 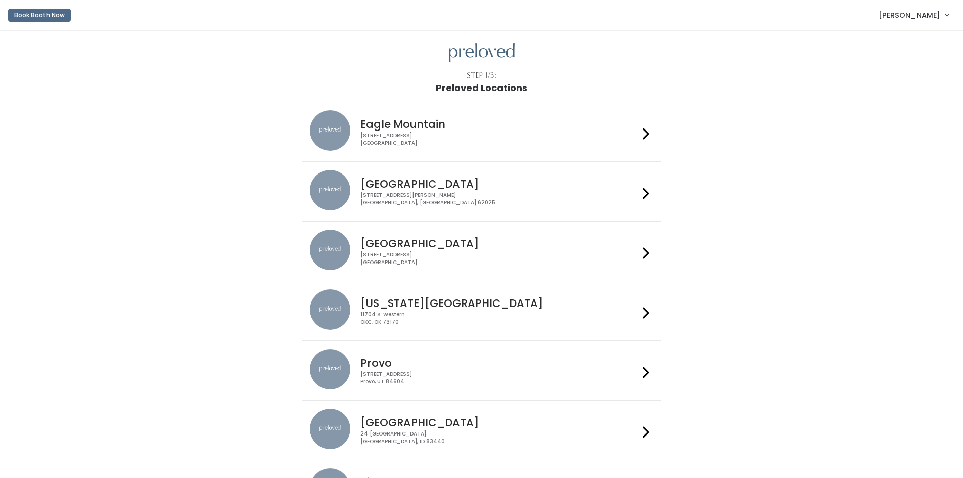 What do you see at coordinates (39, 15) in the screenshot?
I see `a: Book Booth Now` at bounding box center [39, 15].